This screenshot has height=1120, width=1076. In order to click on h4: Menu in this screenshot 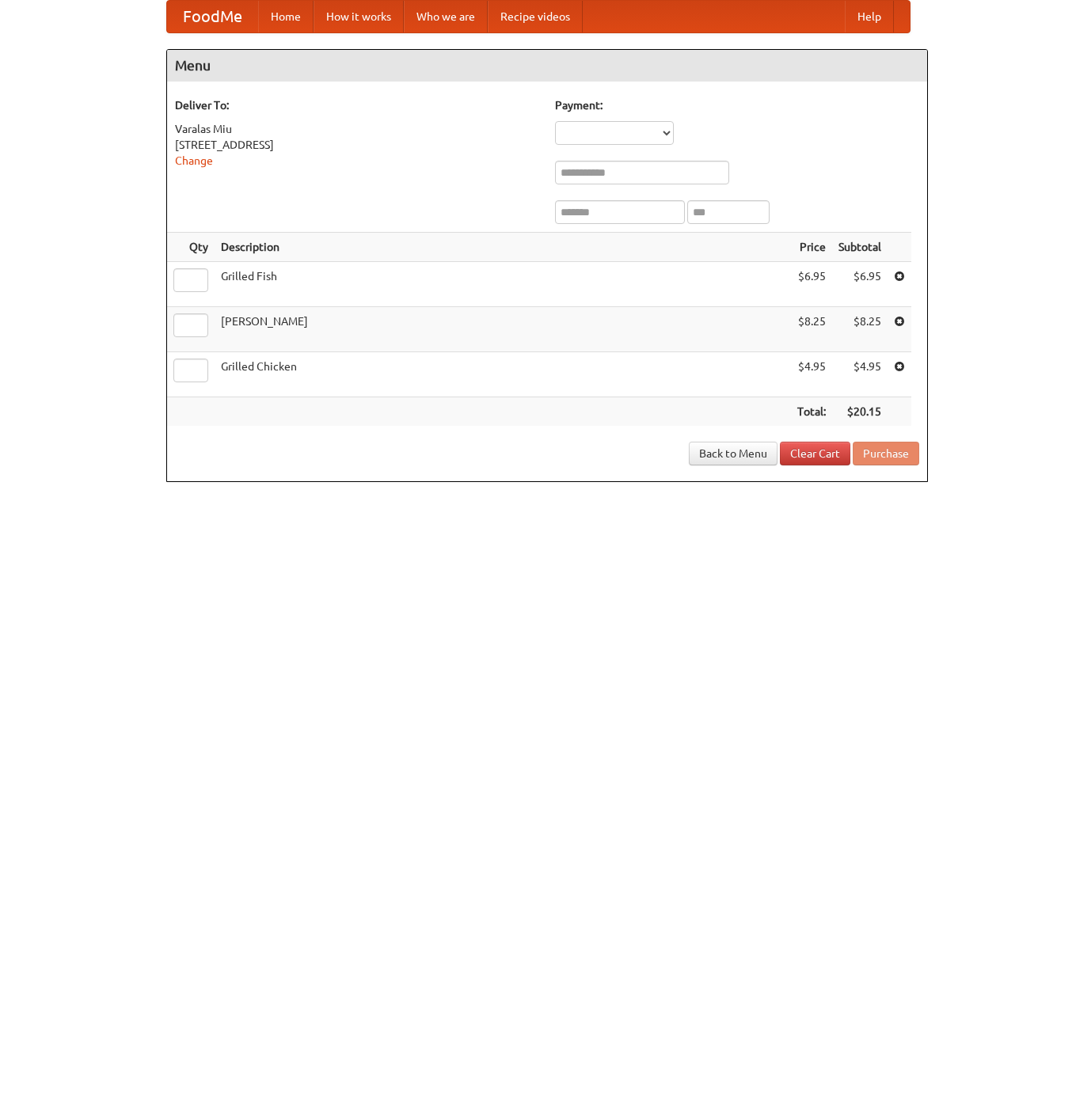, I will do `click(547, 66)`.